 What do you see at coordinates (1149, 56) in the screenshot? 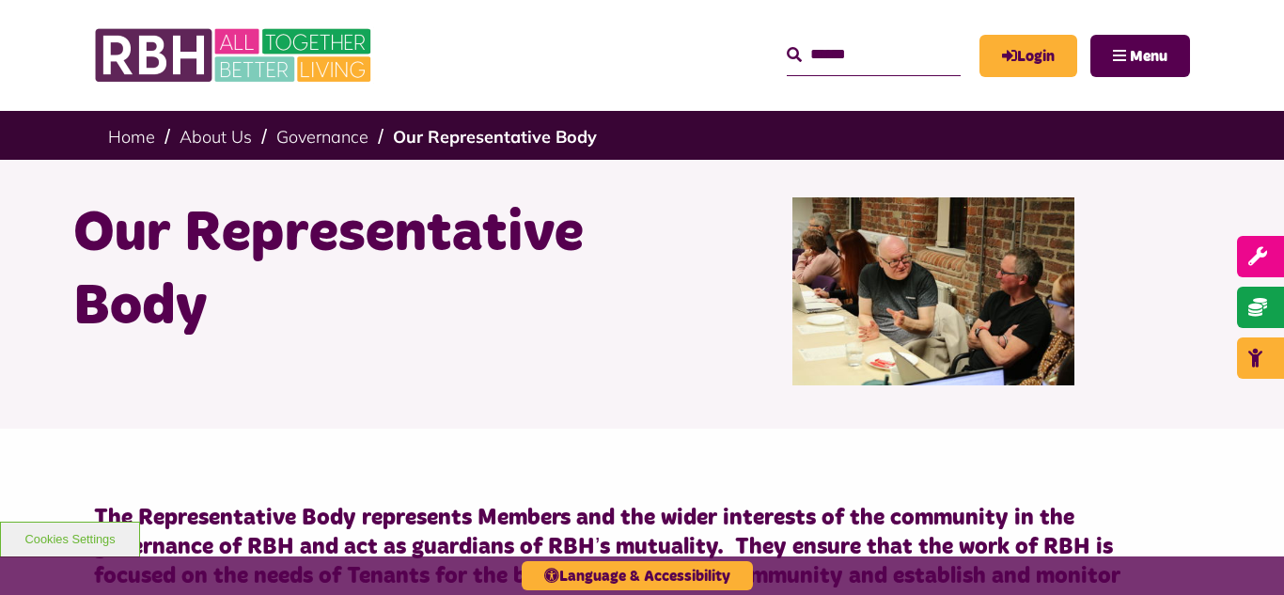
I see `span: Menu` at bounding box center [1149, 56].